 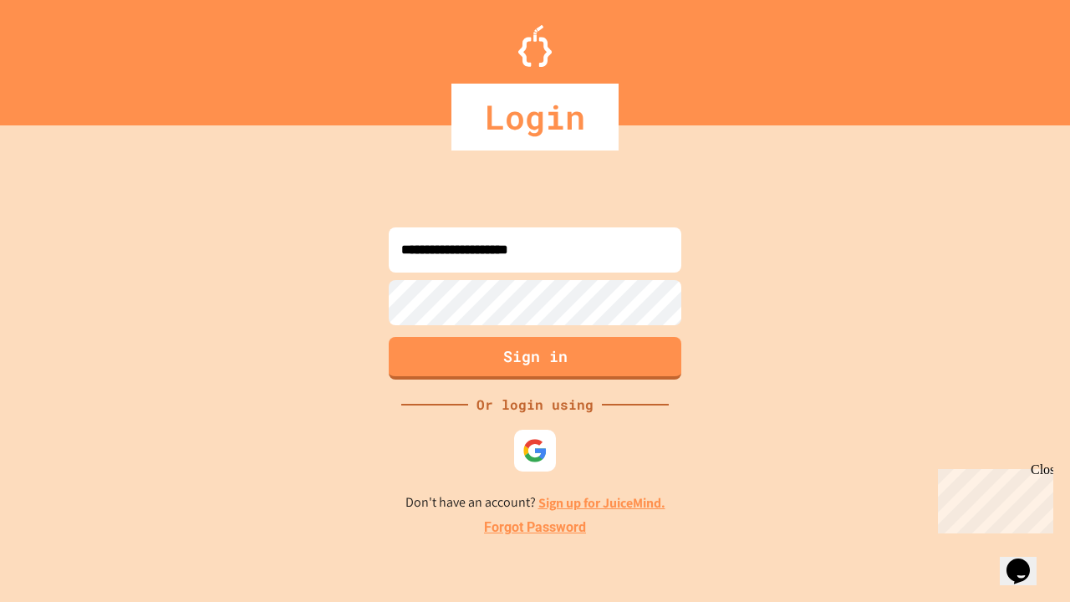 I want to click on div: Login, so click(x=535, y=117).